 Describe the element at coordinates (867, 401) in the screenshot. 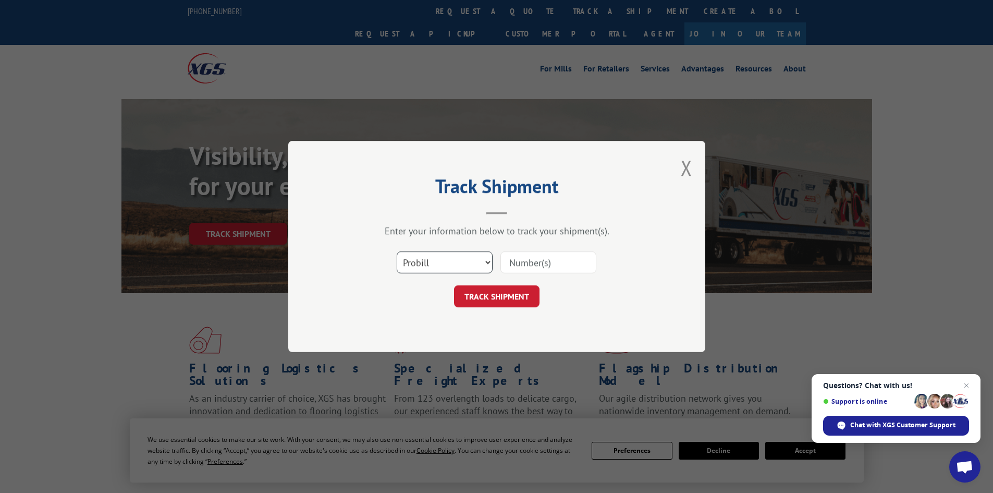

I see `span: Support is online` at that location.